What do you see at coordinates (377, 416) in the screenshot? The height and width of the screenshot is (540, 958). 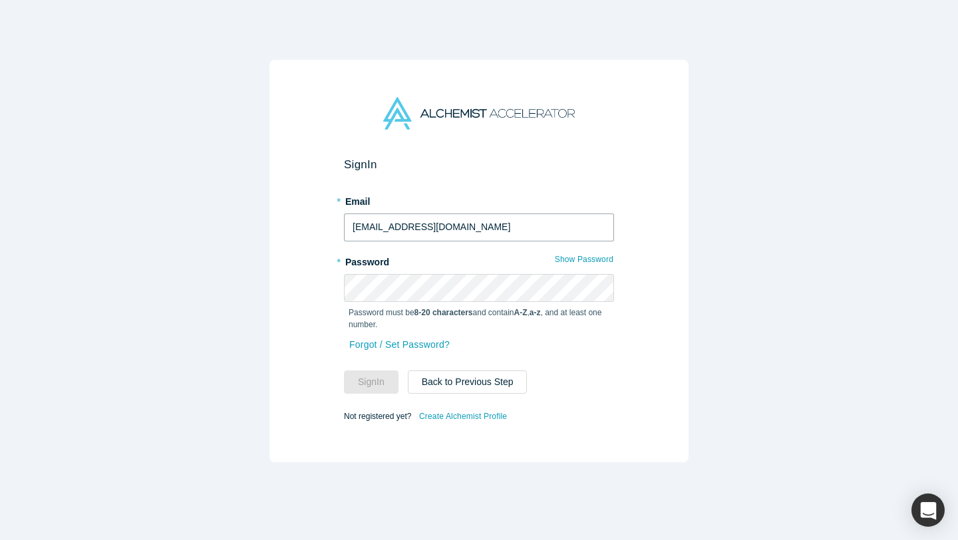 I see `span: Not registered yet?` at bounding box center [377, 416].